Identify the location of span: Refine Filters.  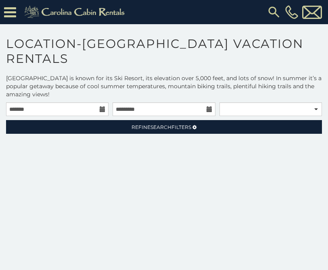
(161, 127).